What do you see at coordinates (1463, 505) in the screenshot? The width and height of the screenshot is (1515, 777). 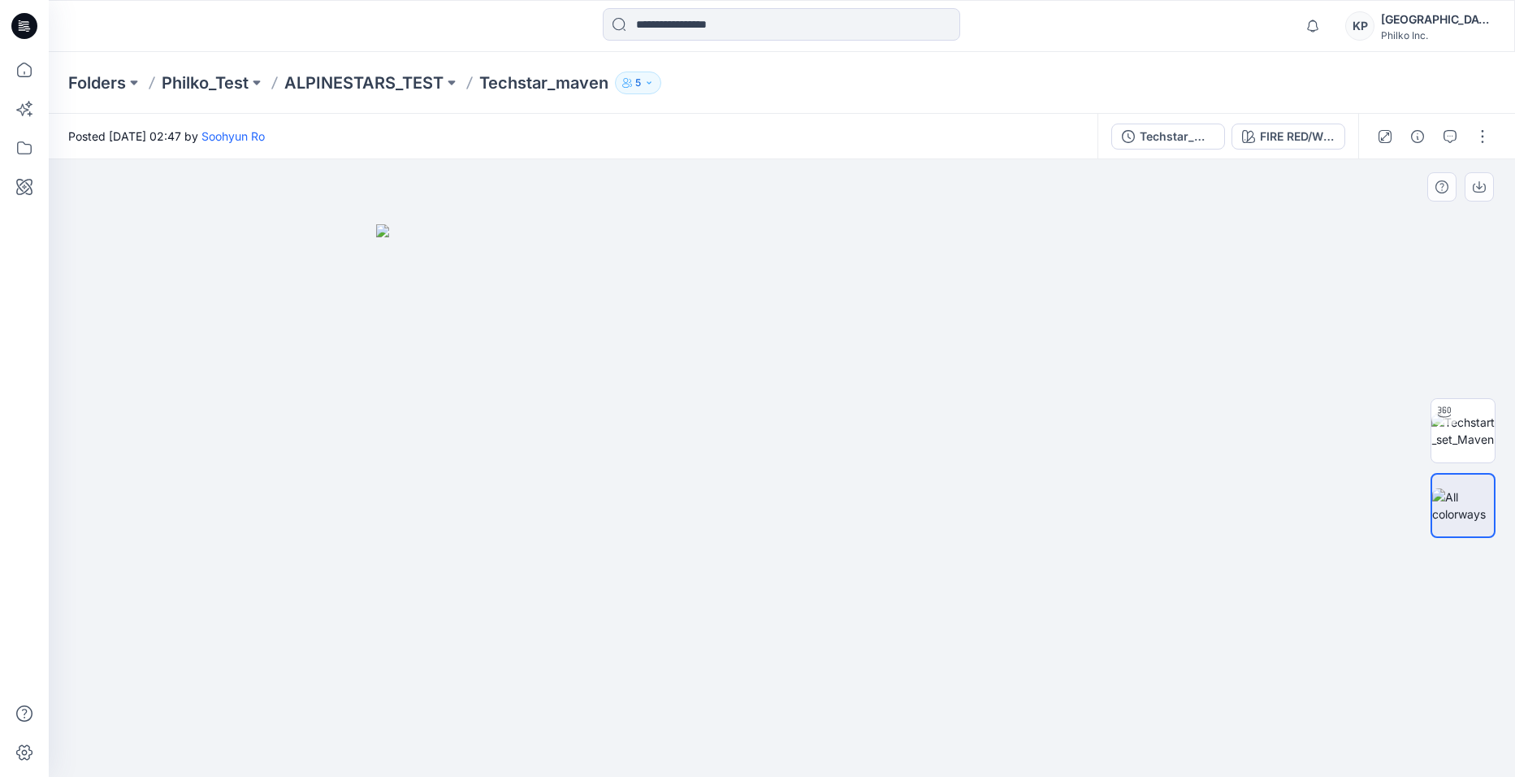 I see `img: All colorways` at bounding box center [1463, 505].